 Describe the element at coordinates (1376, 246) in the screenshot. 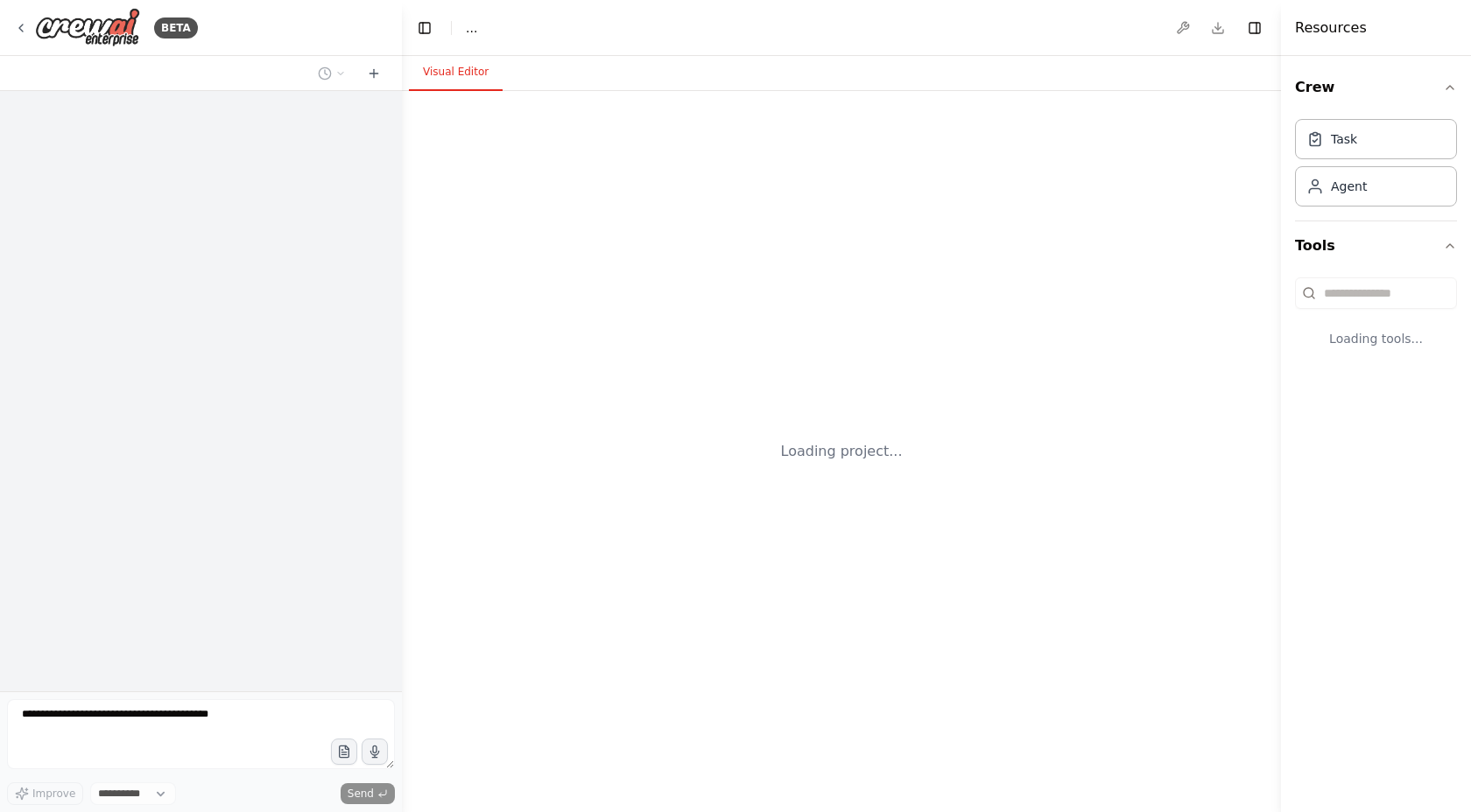

I see `button: Tools` at that location.